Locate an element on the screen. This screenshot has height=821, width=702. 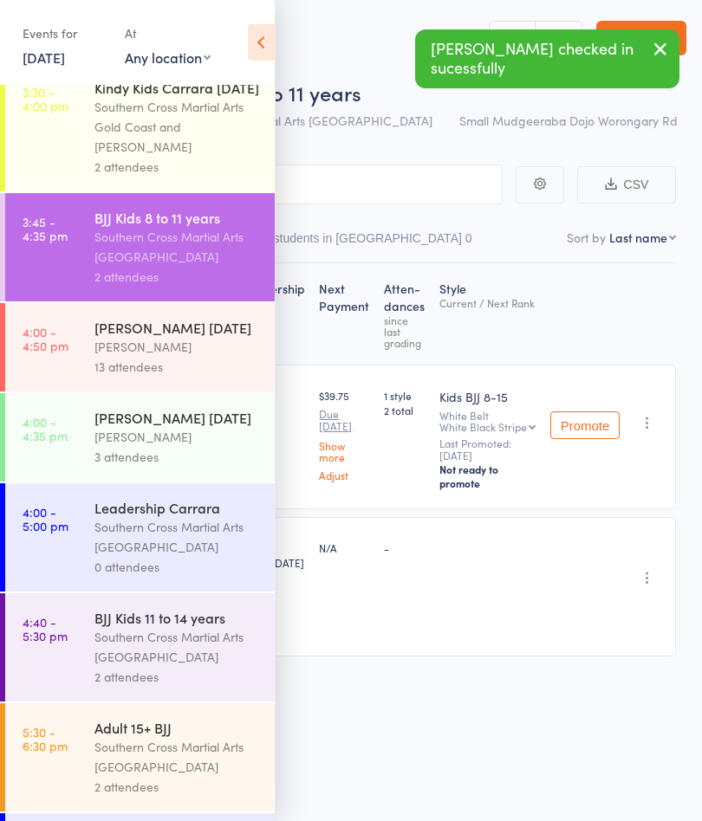
div: White Black Stripe is located at coordinates (483, 426).